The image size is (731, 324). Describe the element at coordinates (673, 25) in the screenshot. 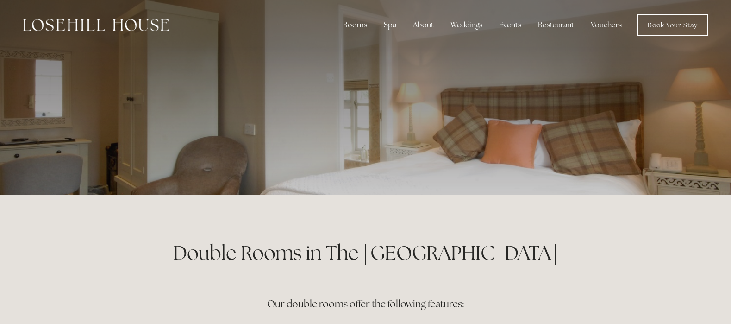

I see `a: Book Your Stay` at that location.